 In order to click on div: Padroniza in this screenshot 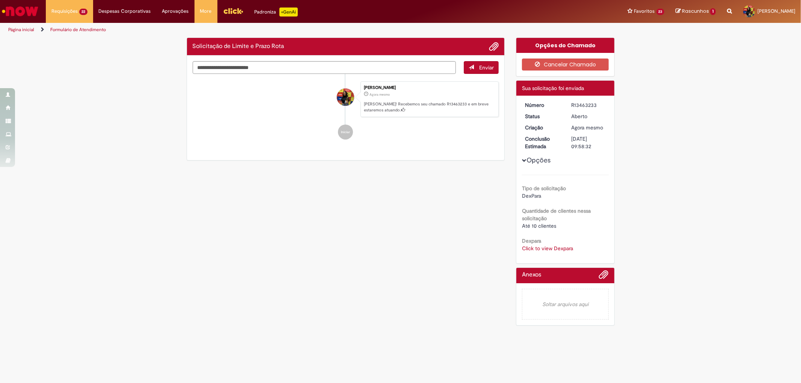, I will do `click(276, 12)`.